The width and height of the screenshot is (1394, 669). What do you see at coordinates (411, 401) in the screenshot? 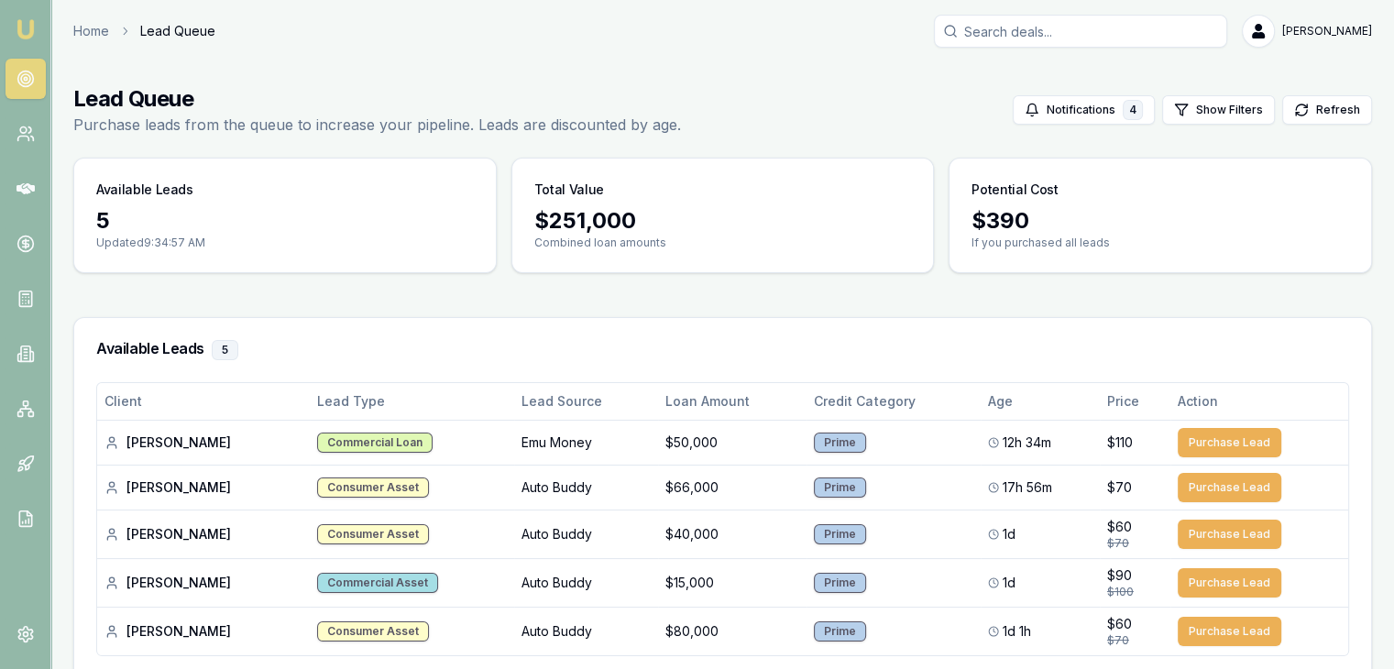
I see `th: Lead Type` at bounding box center [411, 401].